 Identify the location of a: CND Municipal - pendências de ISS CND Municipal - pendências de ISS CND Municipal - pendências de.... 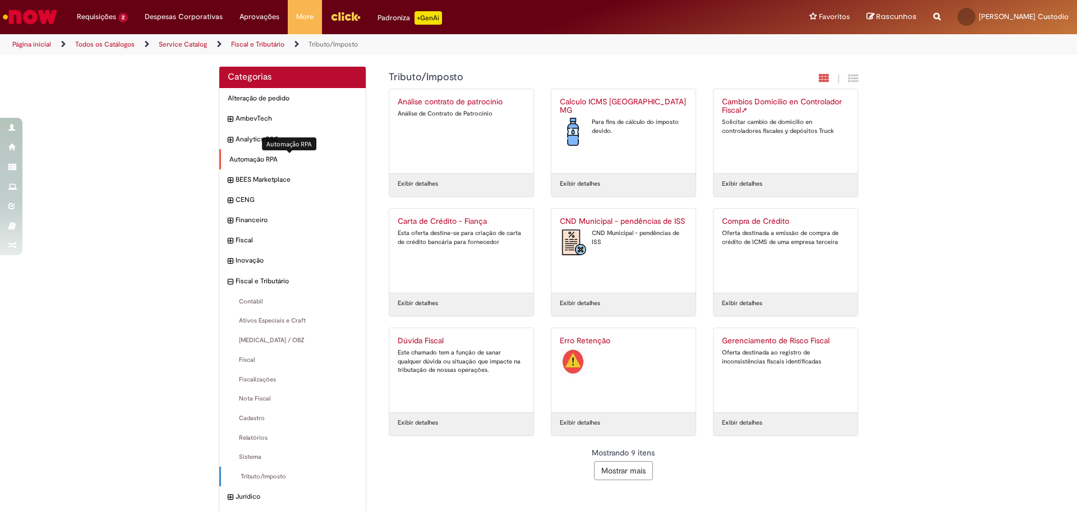
(623, 251).